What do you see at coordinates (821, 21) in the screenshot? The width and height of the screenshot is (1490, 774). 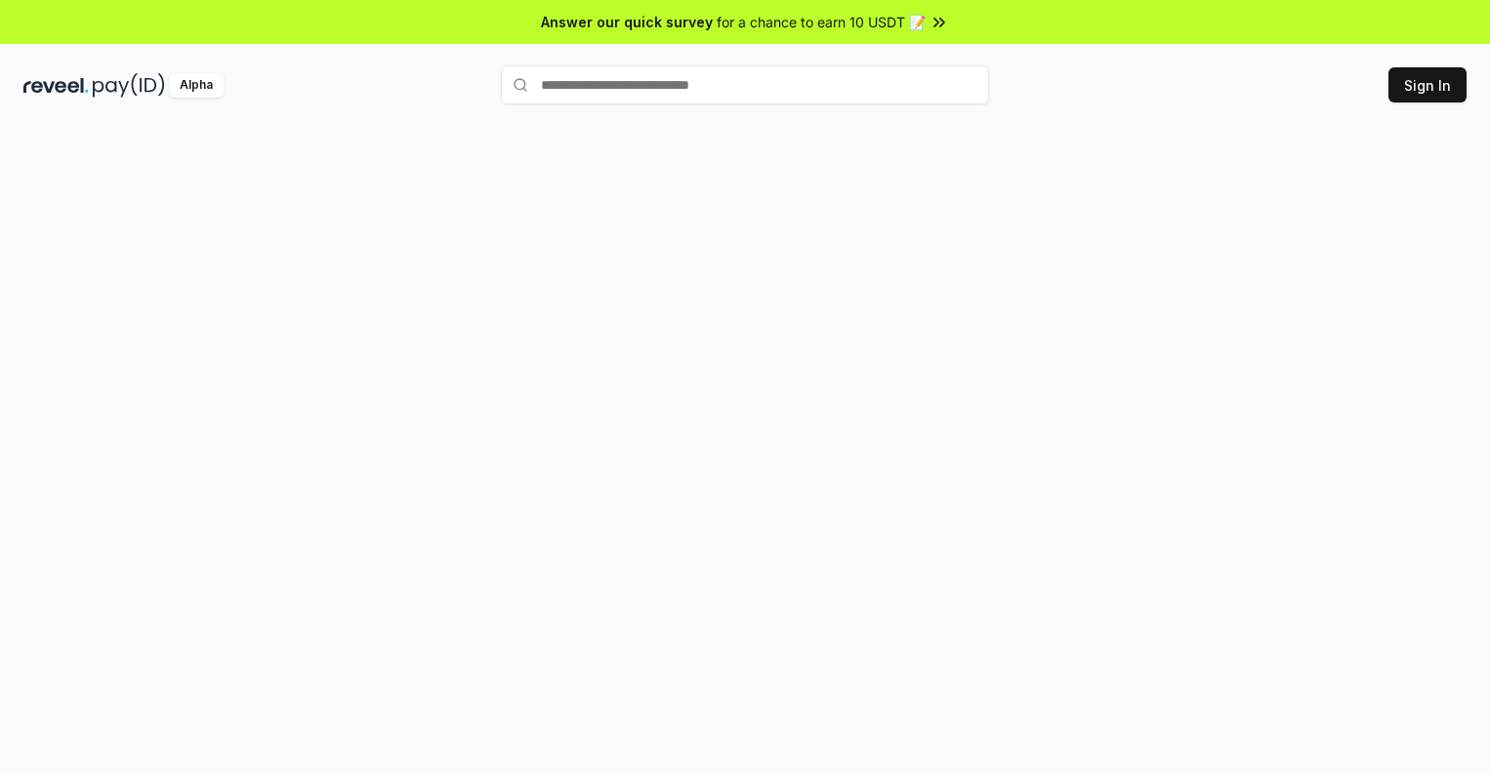 I see `span: for a chance to earn 10 USDT 📝` at bounding box center [821, 21].